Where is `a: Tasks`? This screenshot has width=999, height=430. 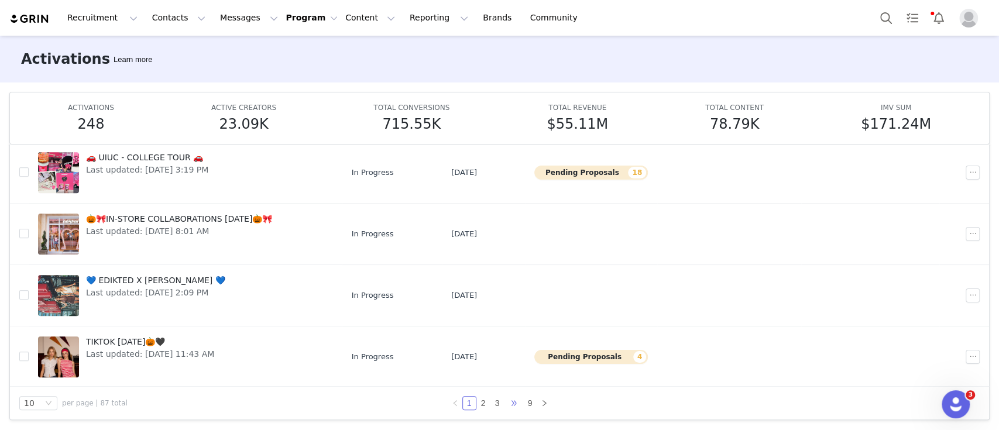
a: Tasks is located at coordinates (913, 18).